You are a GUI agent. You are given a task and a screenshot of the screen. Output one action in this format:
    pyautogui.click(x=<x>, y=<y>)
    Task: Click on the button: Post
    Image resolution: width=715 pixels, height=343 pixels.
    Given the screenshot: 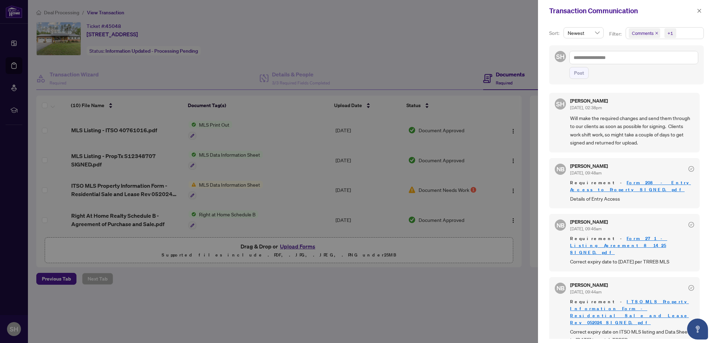 What is the action you would take?
    pyautogui.click(x=579, y=73)
    